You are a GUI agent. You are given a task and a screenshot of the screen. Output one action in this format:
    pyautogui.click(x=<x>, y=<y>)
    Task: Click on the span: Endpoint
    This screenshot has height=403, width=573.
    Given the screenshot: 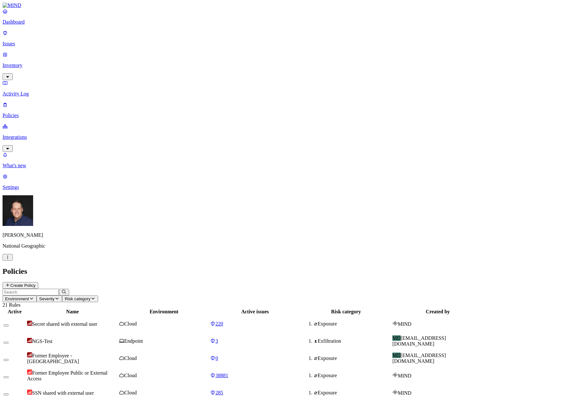 What is the action you would take?
    pyautogui.click(x=134, y=340)
    